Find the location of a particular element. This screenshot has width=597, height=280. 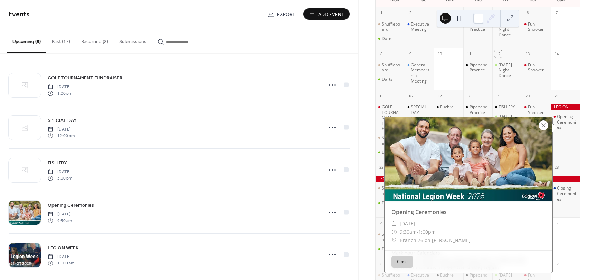

div: 12 is located at coordinates (498, 54).